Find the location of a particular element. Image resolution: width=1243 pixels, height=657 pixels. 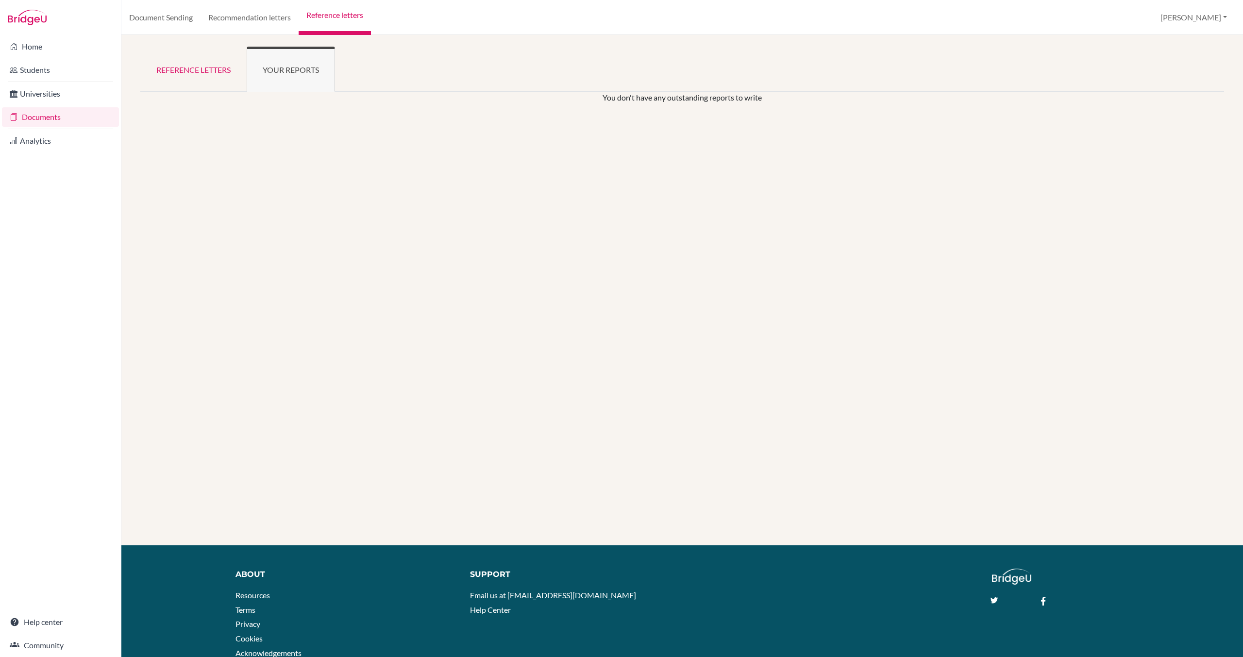

a: Community is located at coordinates (60, 645).